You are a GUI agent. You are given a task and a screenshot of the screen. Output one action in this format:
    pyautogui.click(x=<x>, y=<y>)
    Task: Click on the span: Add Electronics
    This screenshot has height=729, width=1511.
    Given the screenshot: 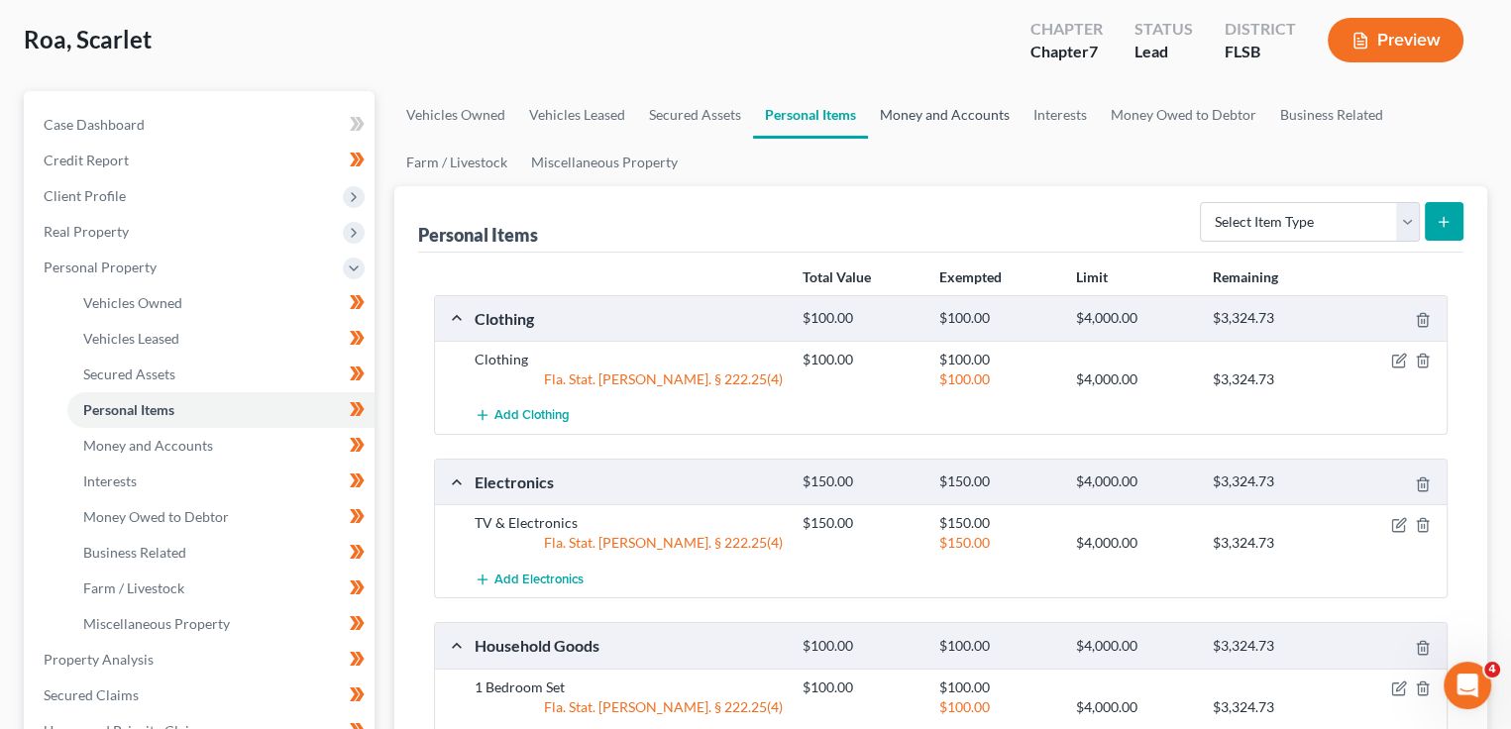 What is the action you would take?
    pyautogui.click(x=539, y=580)
    